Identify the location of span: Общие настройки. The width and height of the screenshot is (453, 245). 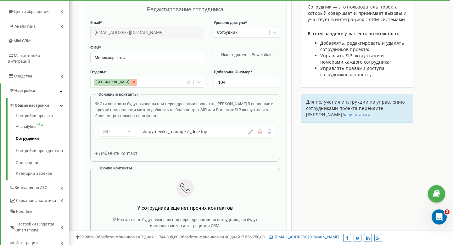
(32, 105).